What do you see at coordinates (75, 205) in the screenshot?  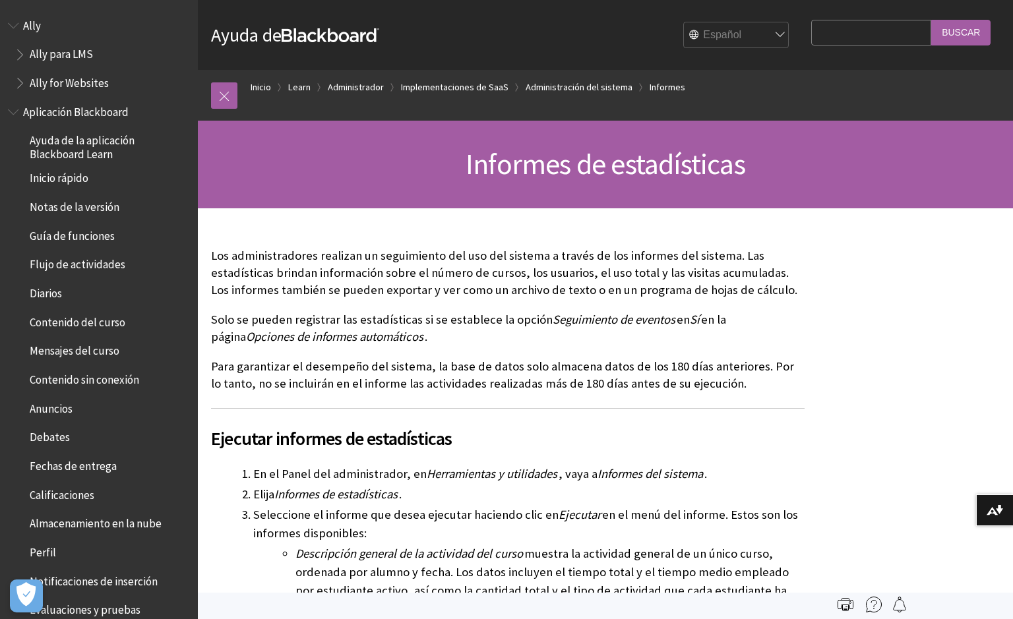 I see `span: Notas de la versión` at bounding box center [75, 205].